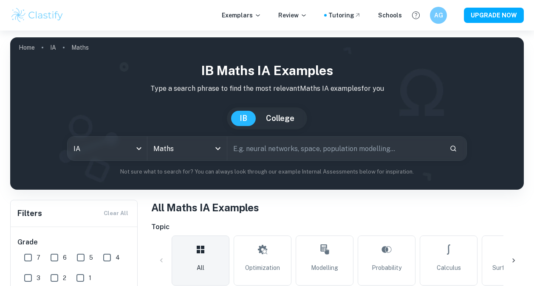  What do you see at coordinates (30, 214) in the screenshot?
I see `h6: Filters` at bounding box center [30, 214].